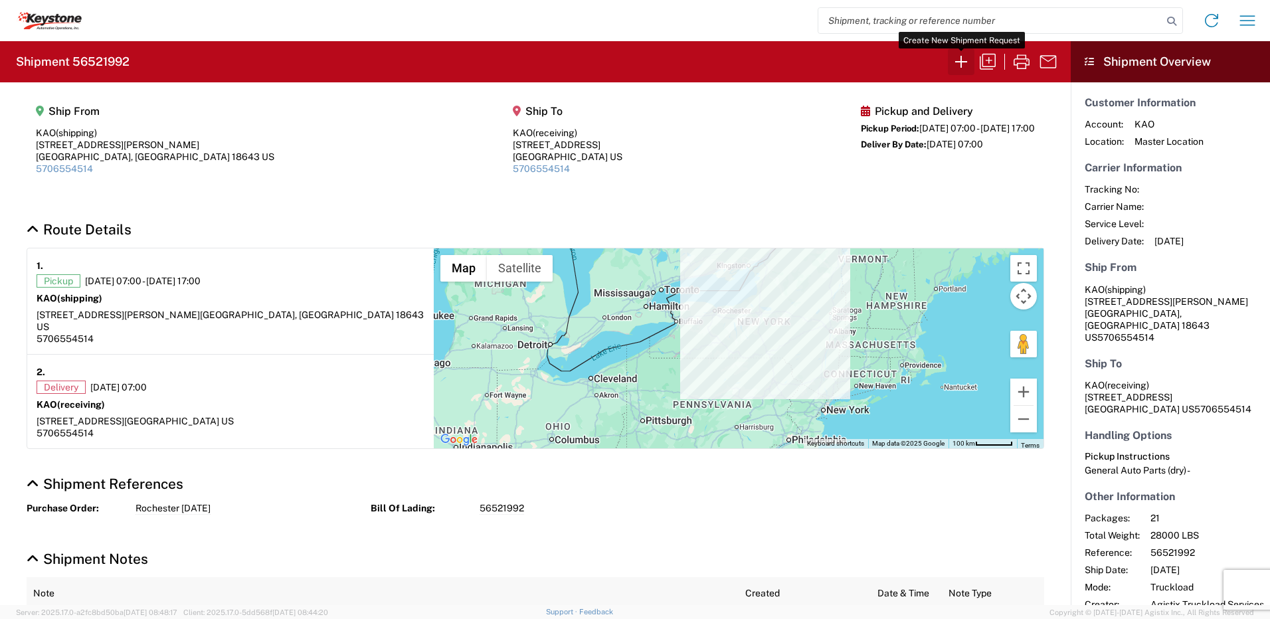 The width and height of the screenshot is (1270, 619). I want to click on a: Terms, so click(1030, 445).